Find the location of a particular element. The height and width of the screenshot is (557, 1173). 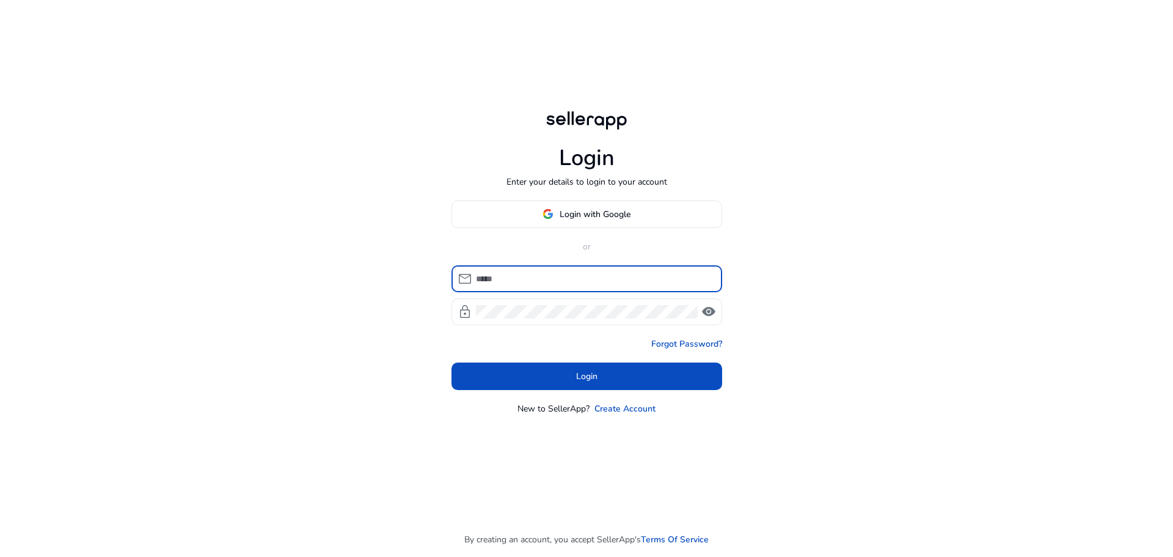

a: Create Account is located at coordinates (625, 408).